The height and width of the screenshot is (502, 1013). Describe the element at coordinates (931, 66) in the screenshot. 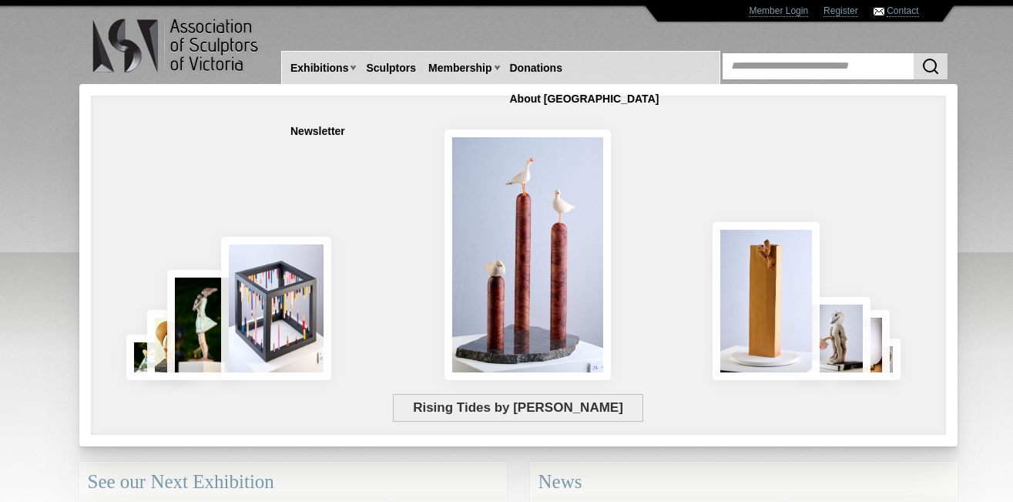

I see `img: Search` at that location.